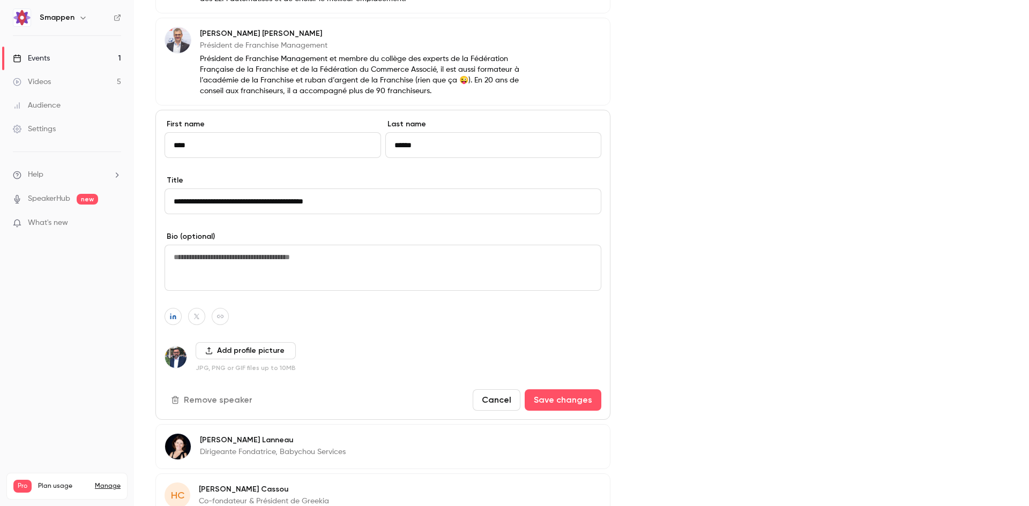 This screenshot has height=506, width=1029. I want to click on button: Add profile picture, so click(245, 351).